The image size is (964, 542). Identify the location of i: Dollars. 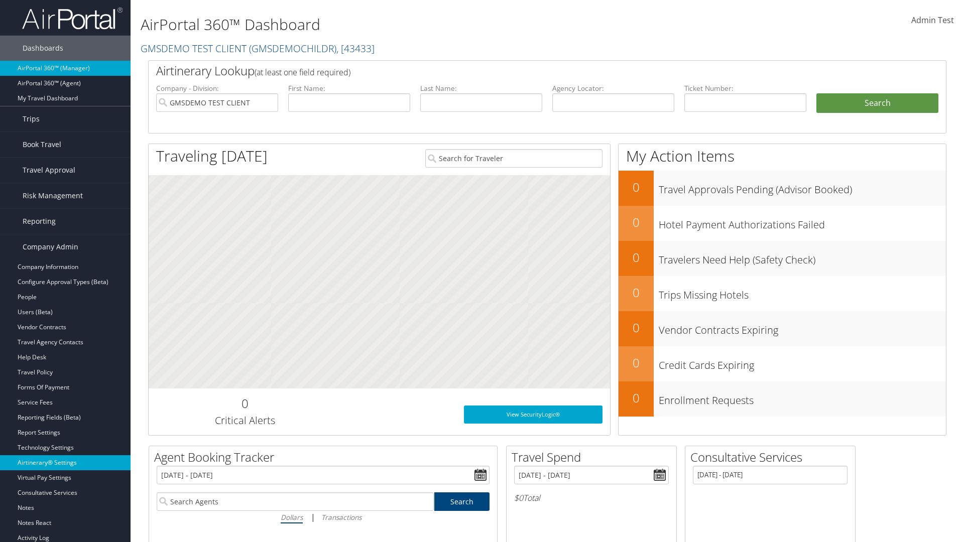
(292, 517).